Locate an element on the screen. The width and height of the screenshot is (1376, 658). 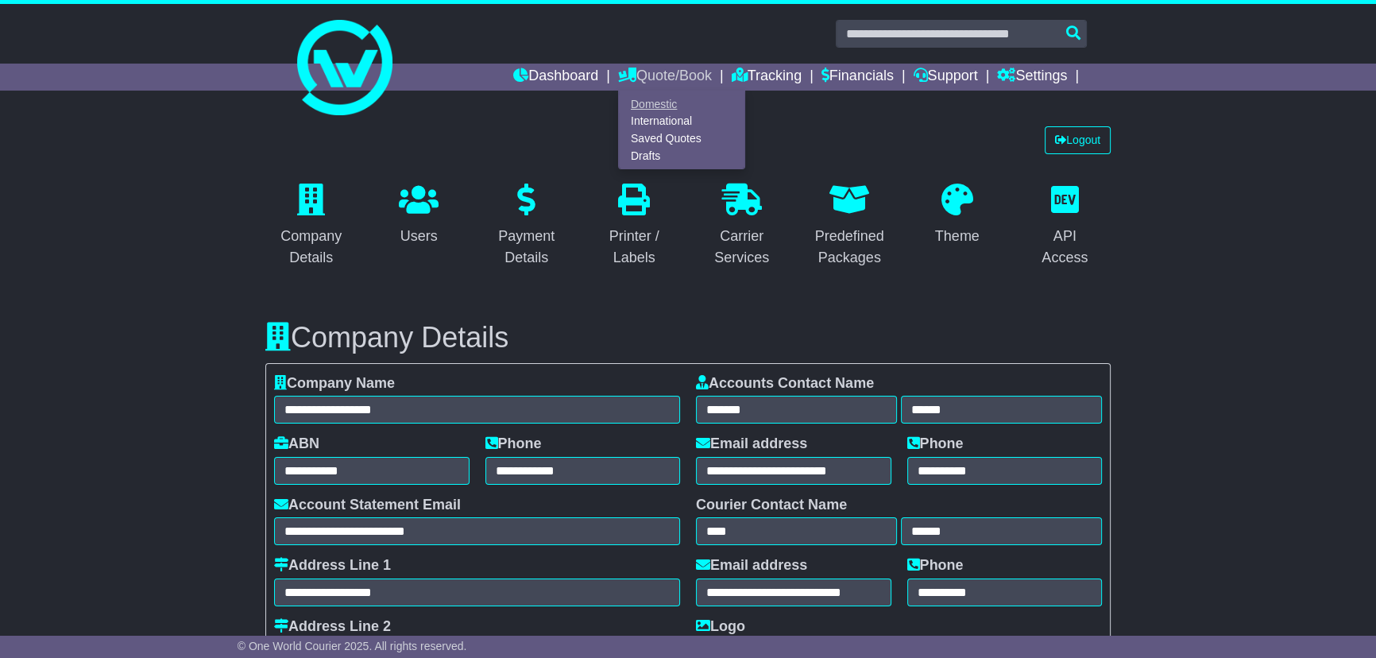
a: Predefined Packages is located at coordinates (850, 226).